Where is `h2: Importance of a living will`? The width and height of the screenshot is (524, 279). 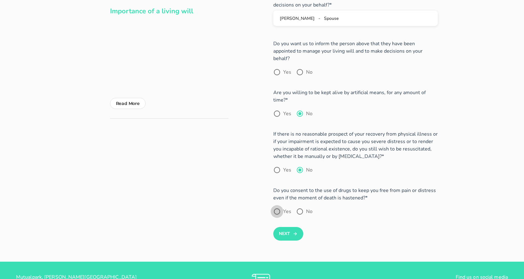
h2: Importance of a living will is located at coordinates (169, 11).